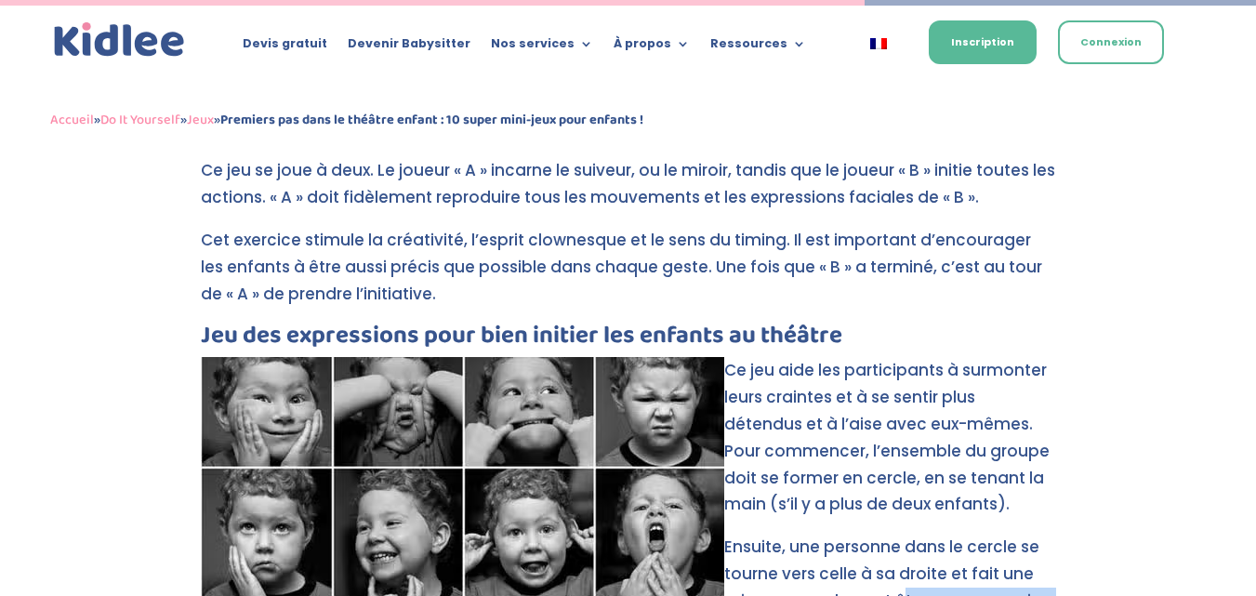 The width and height of the screenshot is (1256, 596). Describe the element at coordinates (982, 42) in the screenshot. I see `a: Inscription` at that location.